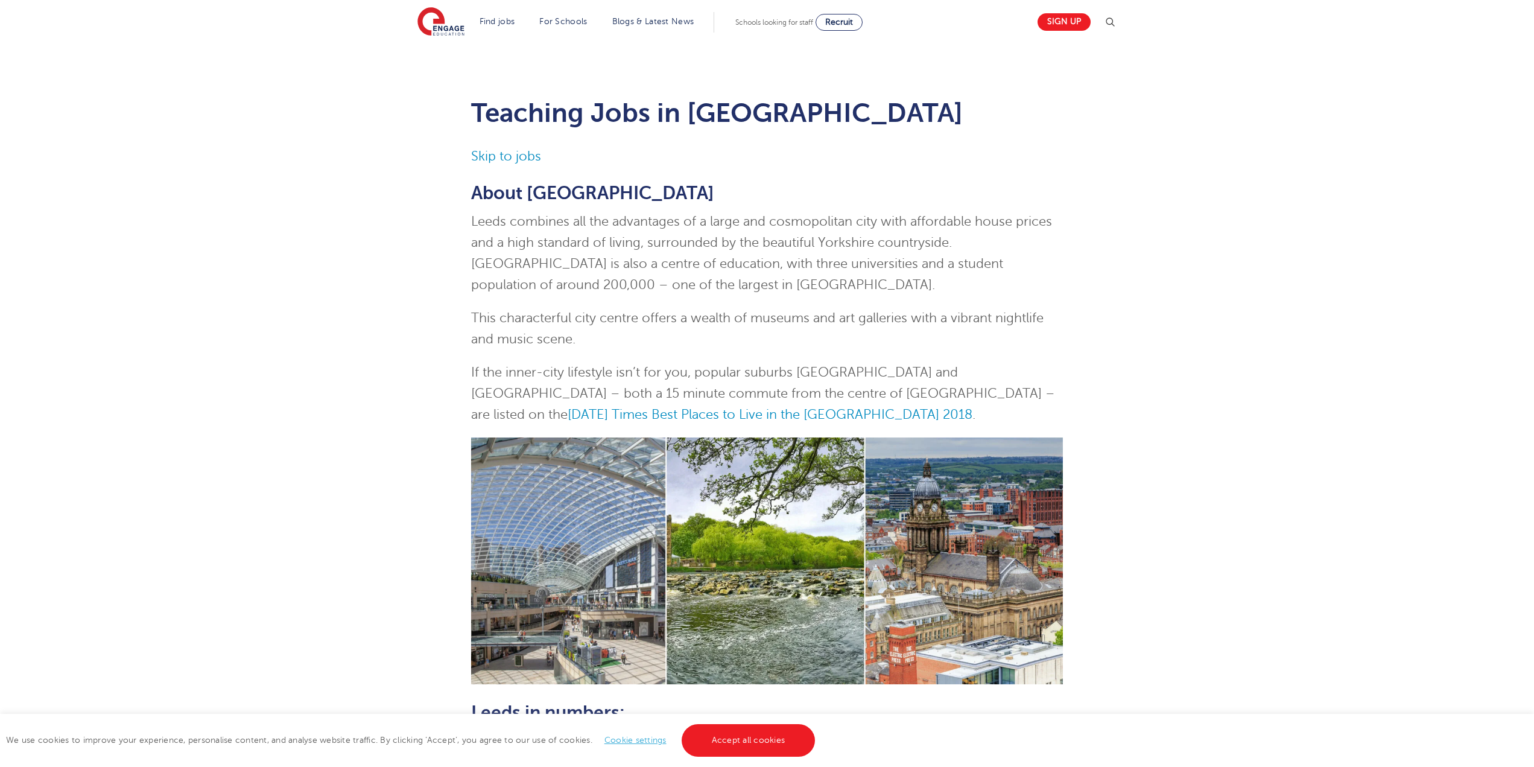  What do you see at coordinates (839, 22) in the screenshot?
I see `a: Recruit` at bounding box center [839, 22].